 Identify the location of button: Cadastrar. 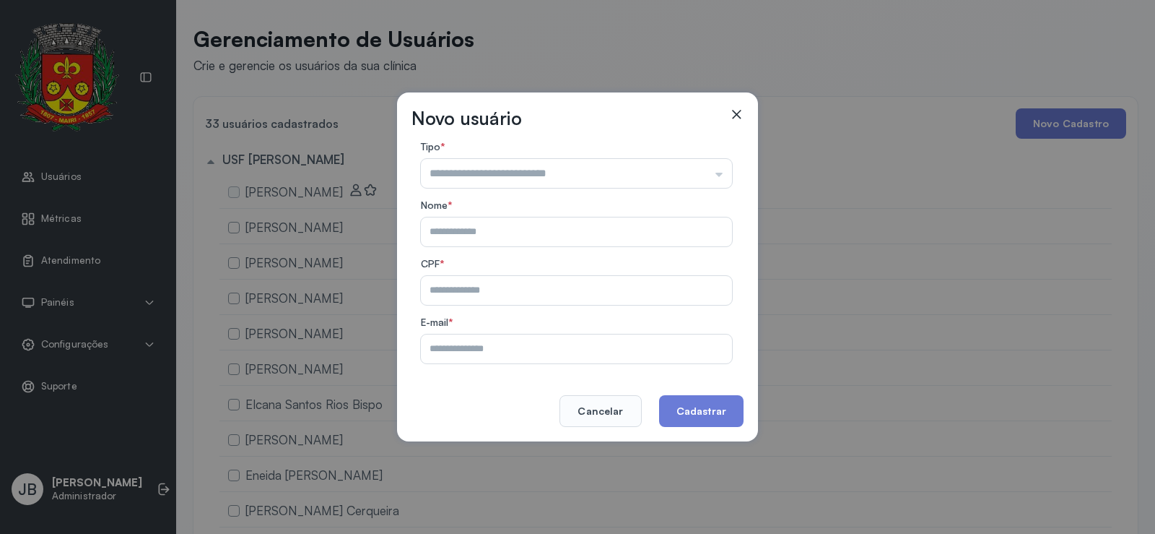
(701, 411).